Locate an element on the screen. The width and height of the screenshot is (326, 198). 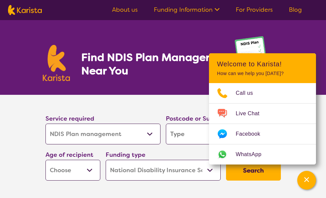
span: WhatsApp is located at coordinates (252, 154).